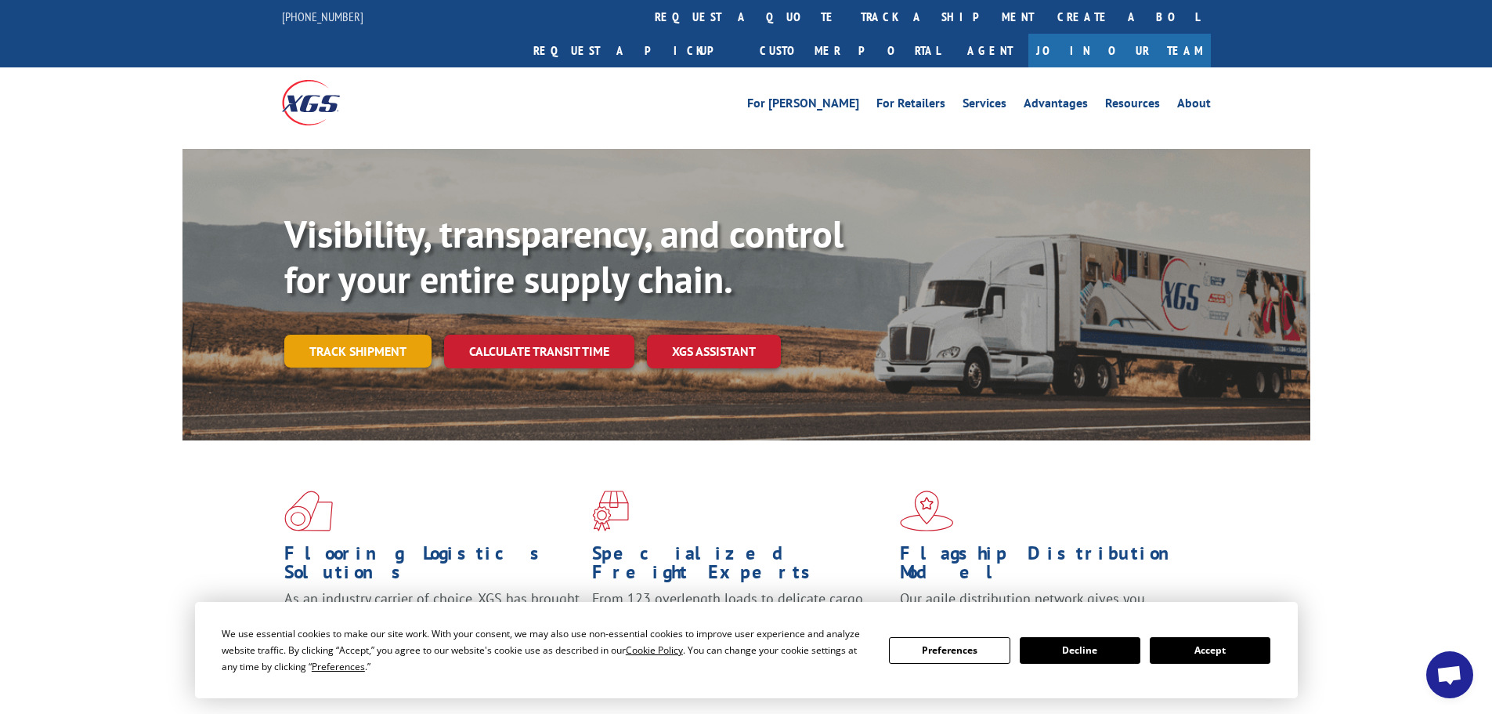 This screenshot has height=714, width=1492. Describe the element at coordinates (610, 511) in the screenshot. I see `img: xgs-icon-focused-on-flooring-red` at that location.